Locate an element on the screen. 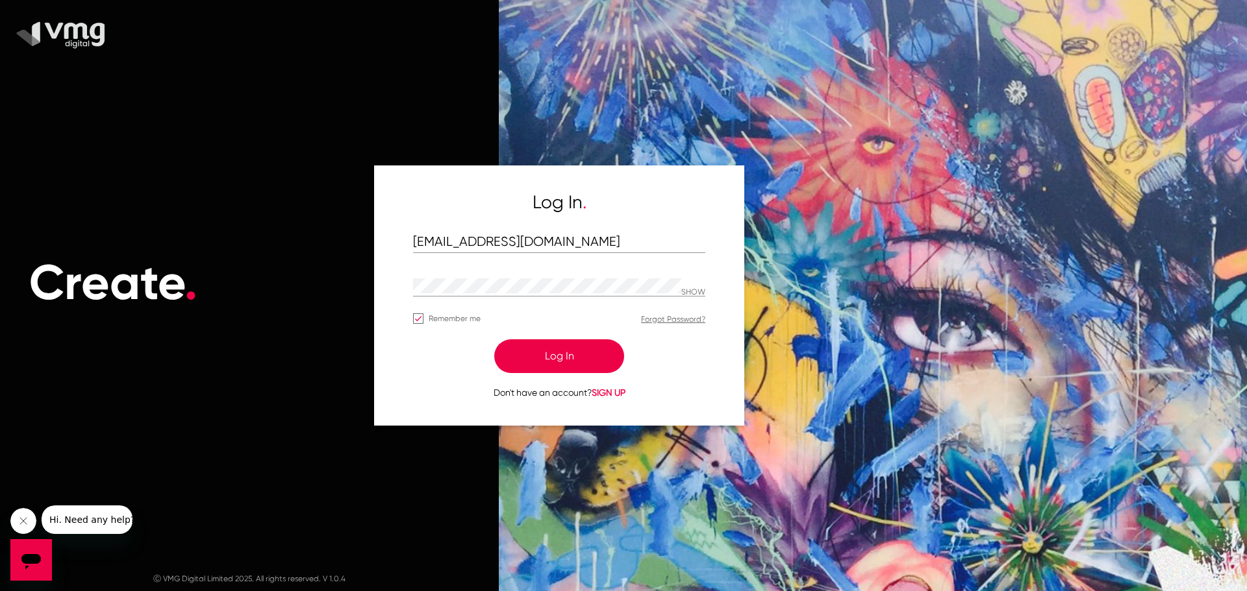 This screenshot has height=591, width=1247. p: Don't have an account? is located at coordinates (559, 393).